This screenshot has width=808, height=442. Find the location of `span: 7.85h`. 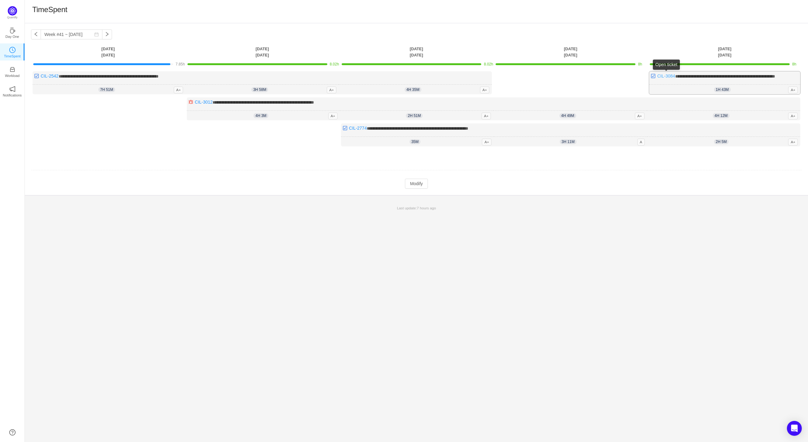

span: 7.85h is located at coordinates (180, 64).